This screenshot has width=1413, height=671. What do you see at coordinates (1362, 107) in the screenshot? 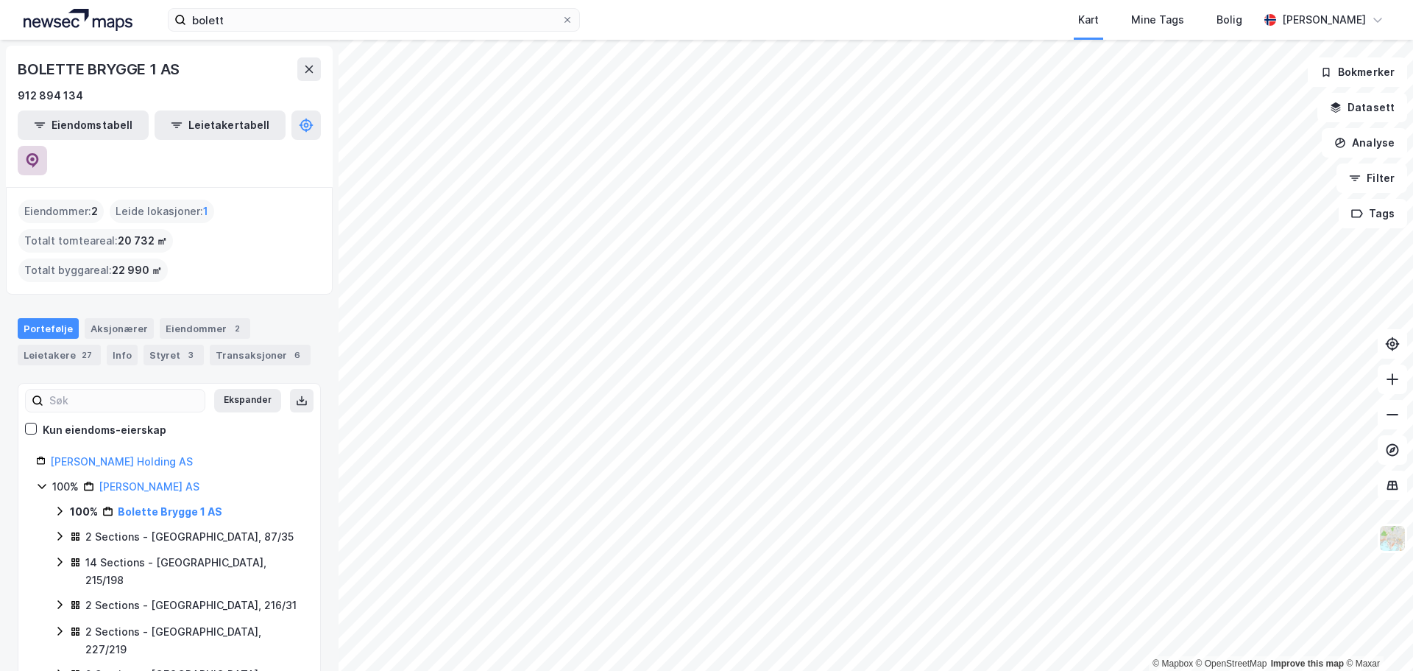
I see `button: Datasett` at bounding box center [1362, 107].